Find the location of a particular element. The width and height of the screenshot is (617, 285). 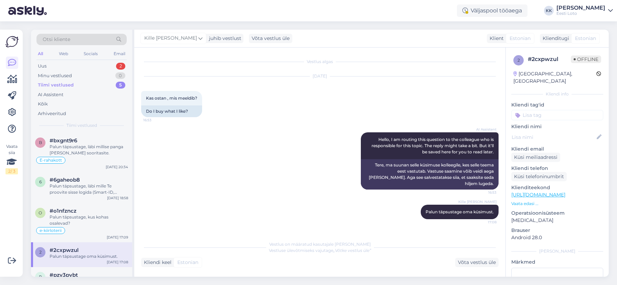

div: Palun täpsustage, kus kohas osalevad? is located at coordinates (89, 220).